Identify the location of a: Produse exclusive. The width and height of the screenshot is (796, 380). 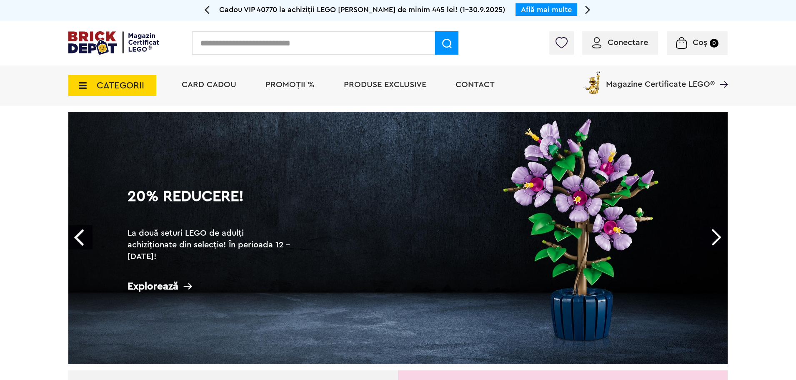
(385, 85).